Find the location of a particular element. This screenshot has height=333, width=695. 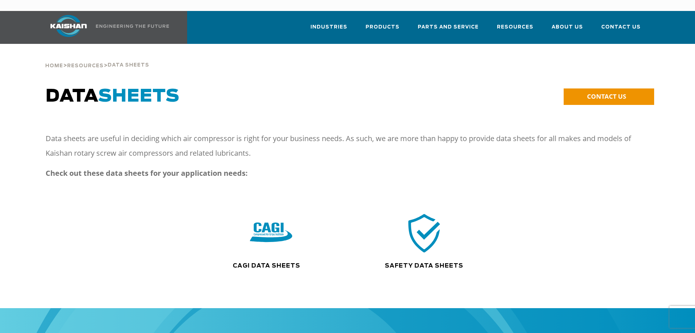

a: CONTACT US is located at coordinates (609, 96).